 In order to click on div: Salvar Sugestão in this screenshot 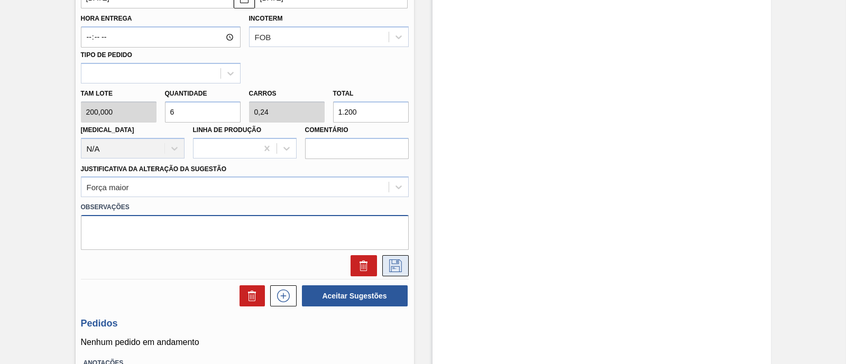, I will do `click(393, 266)`.